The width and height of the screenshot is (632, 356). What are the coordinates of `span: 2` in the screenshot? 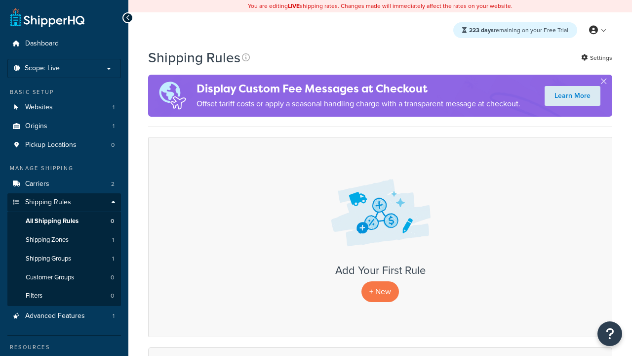 It's located at (113, 184).